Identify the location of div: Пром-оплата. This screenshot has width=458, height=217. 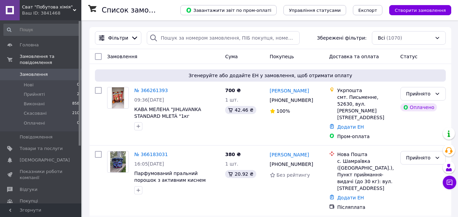
(366, 137).